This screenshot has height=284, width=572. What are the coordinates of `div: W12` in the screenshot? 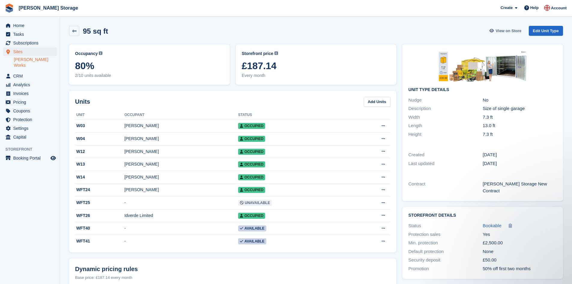 It's located at (100, 151).